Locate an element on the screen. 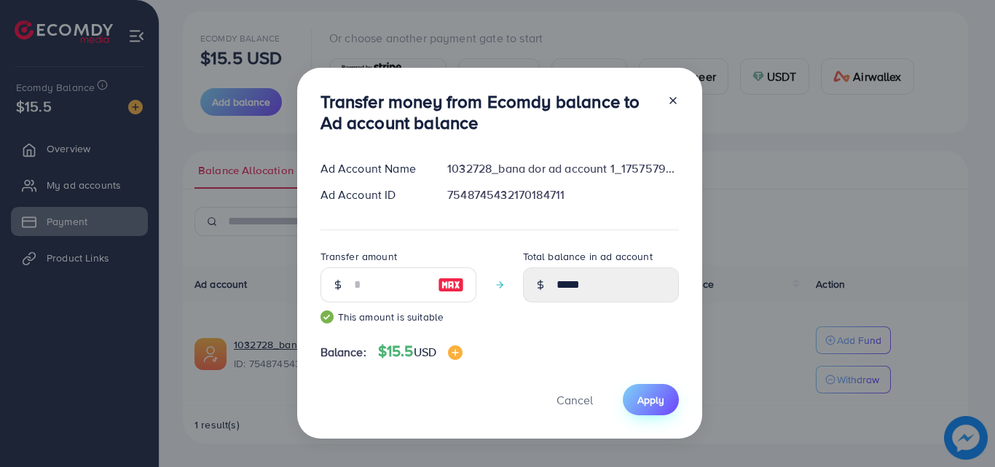  div: 1032728_bana dor ad account 1_1757579407255 is located at coordinates (562, 168).